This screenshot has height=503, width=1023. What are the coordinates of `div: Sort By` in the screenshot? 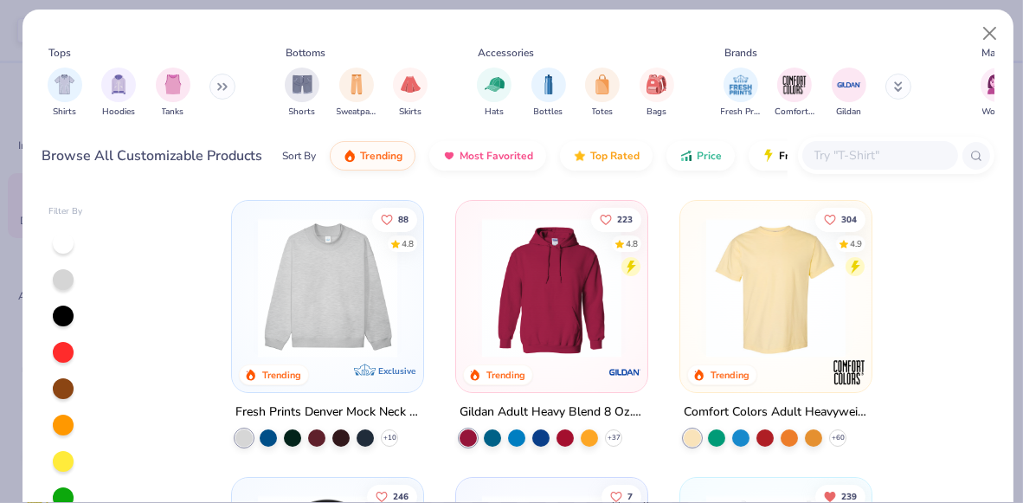 It's located at (299, 156).